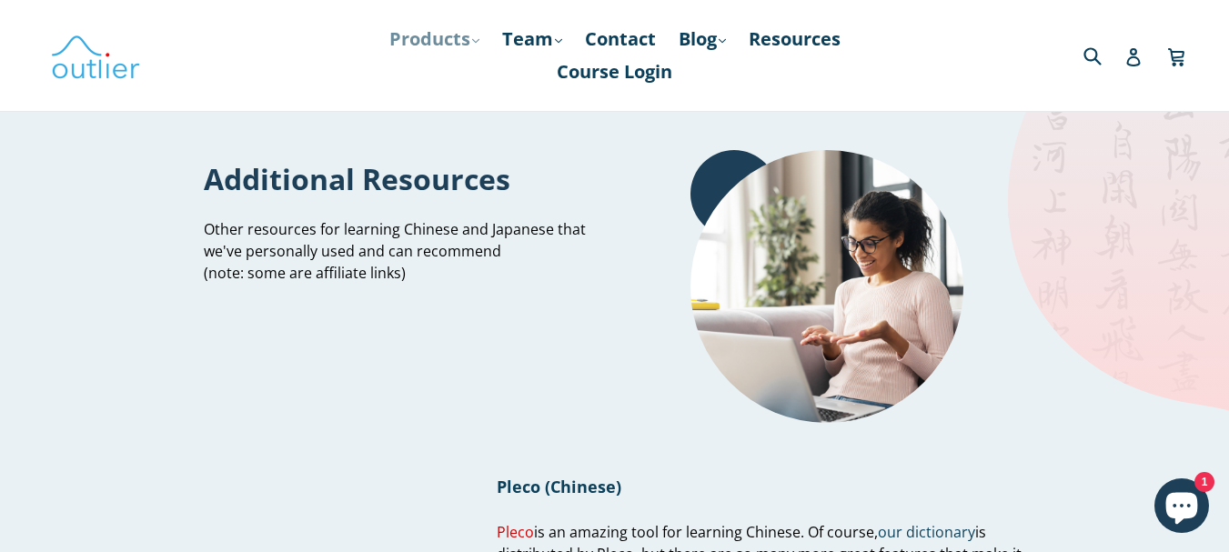 This screenshot has width=1229, height=552. Describe the element at coordinates (926, 532) in the screenshot. I see `a: our dictionary` at that location.